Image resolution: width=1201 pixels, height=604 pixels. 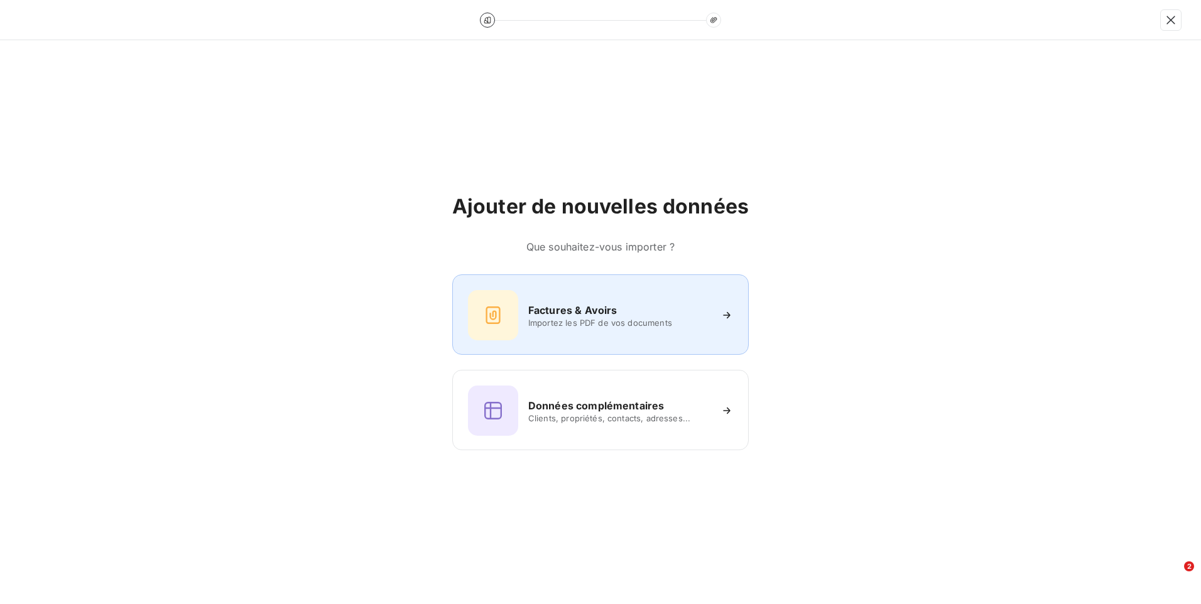 What do you see at coordinates (619, 418) in the screenshot?
I see `span: Clients, propriétés, contacts, adresses...` at bounding box center [619, 418].